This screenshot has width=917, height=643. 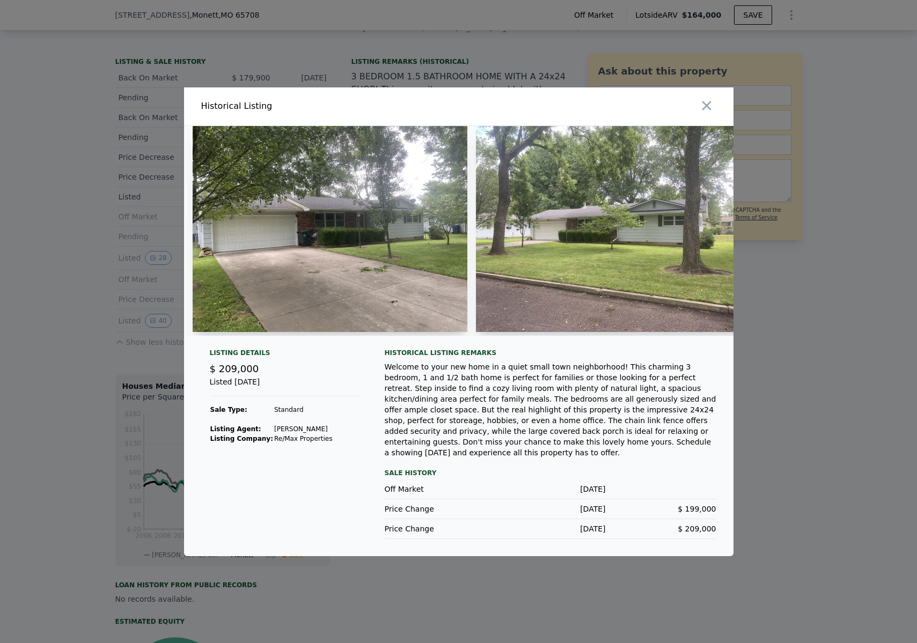 What do you see at coordinates (551, 353) in the screenshot?
I see `div: Historical Listing remarks` at bounding box center [551, 353].